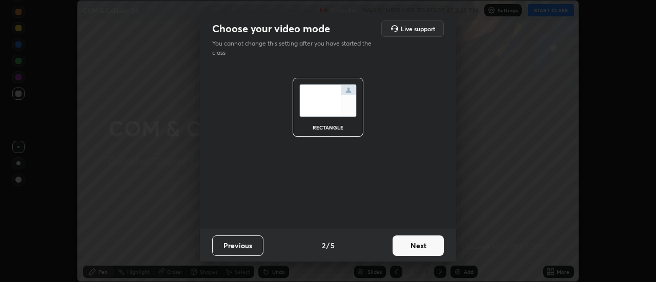  Describe the element at coordinates (323, 245) in the screenshot. I see `h4: 2` at that location.